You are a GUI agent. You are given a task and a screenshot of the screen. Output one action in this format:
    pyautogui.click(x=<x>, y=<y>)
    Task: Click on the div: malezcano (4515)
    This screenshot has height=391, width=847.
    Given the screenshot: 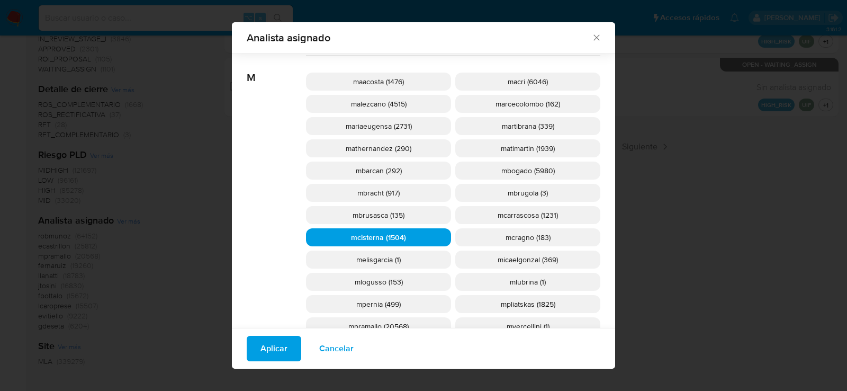 What is the action you would take?
    pyautogui.click(x=378, y=104)
    